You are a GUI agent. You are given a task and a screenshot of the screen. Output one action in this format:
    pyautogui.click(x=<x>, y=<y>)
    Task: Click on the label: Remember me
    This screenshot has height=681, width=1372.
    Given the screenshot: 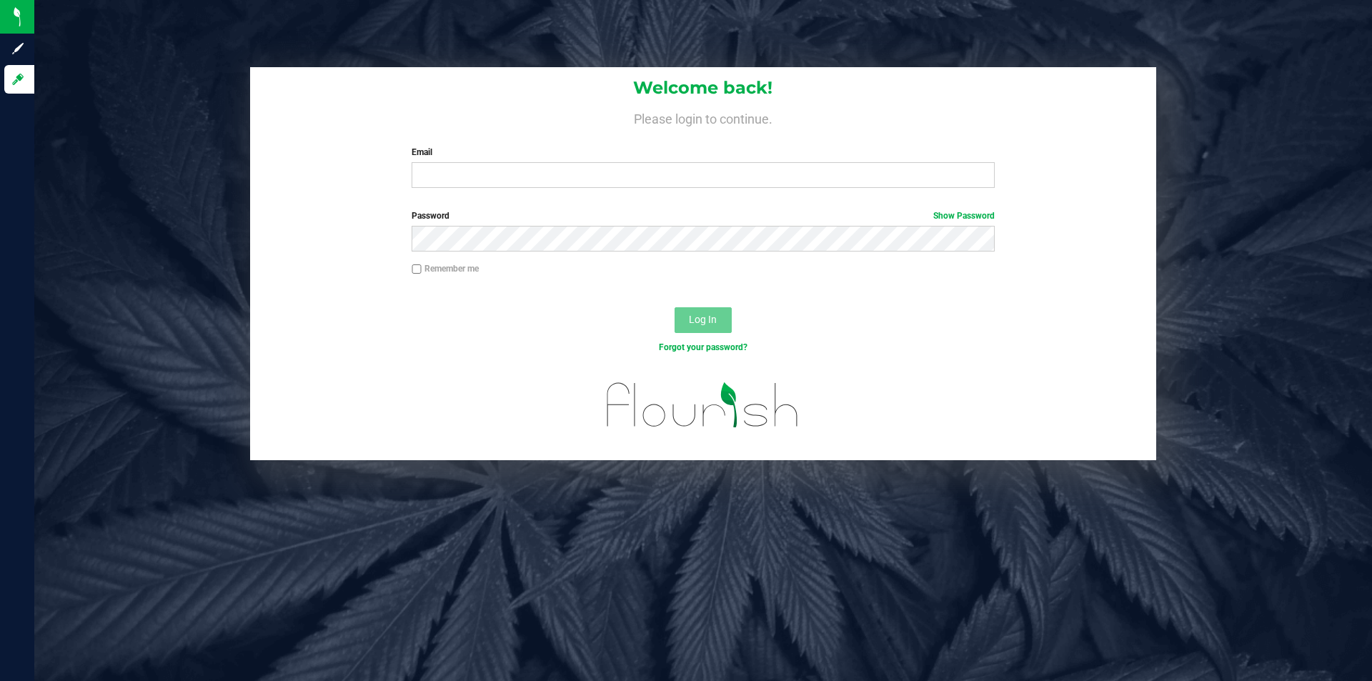 What is the action you would take?
    pyautogui.click(x=445, y=269)
    